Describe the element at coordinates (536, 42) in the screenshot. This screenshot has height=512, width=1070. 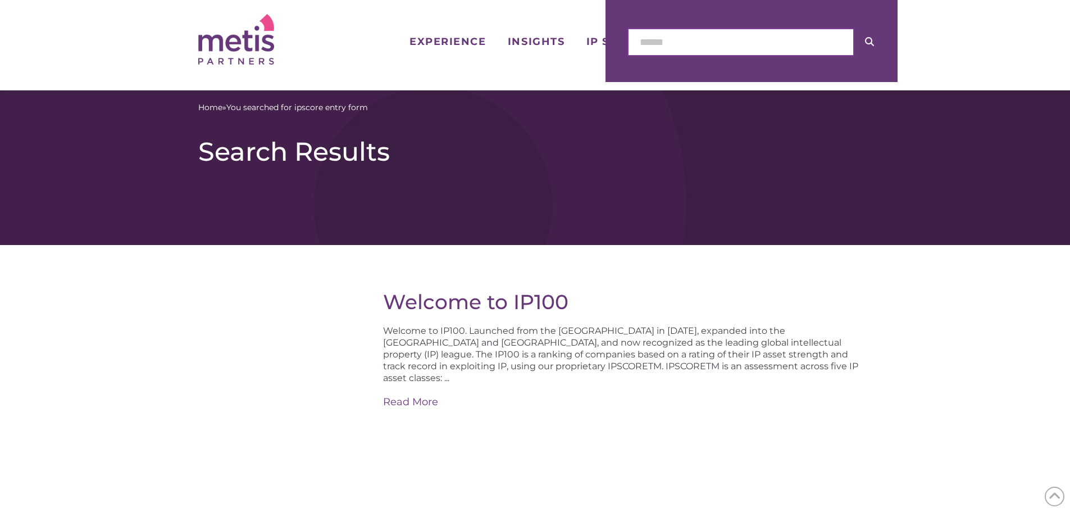
I see `span: Insights` at that location.